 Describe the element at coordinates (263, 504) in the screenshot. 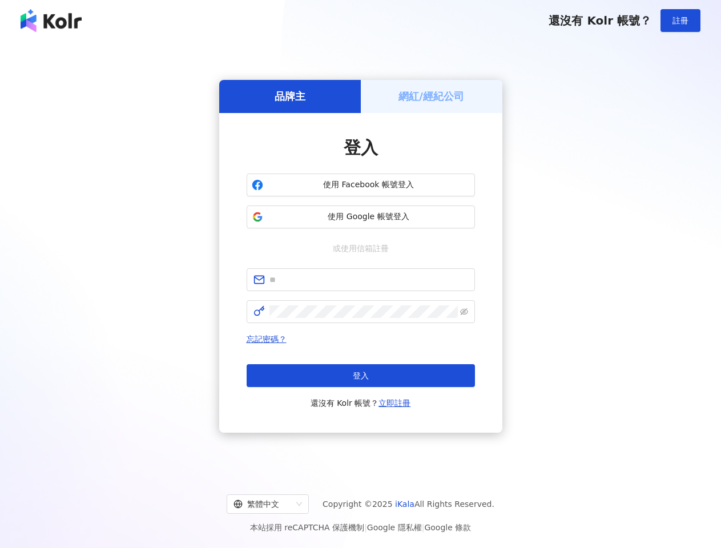

I see `div: 繁體中文` at that location.